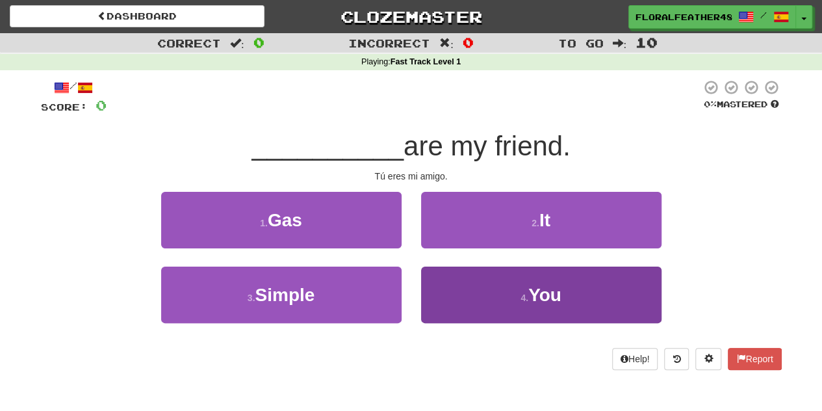  I want to click on small: 4 ., so click(524, 298).